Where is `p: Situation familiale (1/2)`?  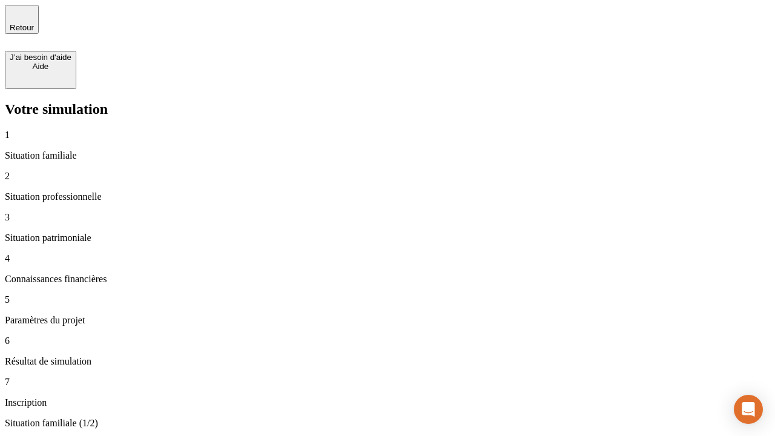
p: Situation familiale (1/2) is located at coordinates (387, 423).